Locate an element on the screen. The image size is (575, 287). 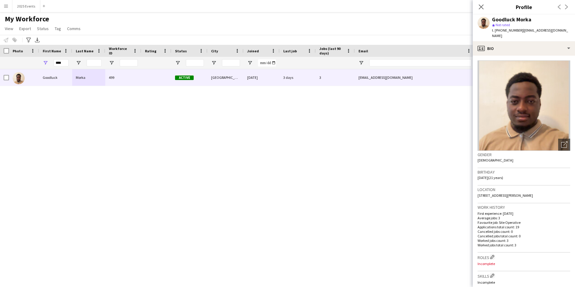
app-action-btn: Export XLSX is located at coordinates (37, 40).